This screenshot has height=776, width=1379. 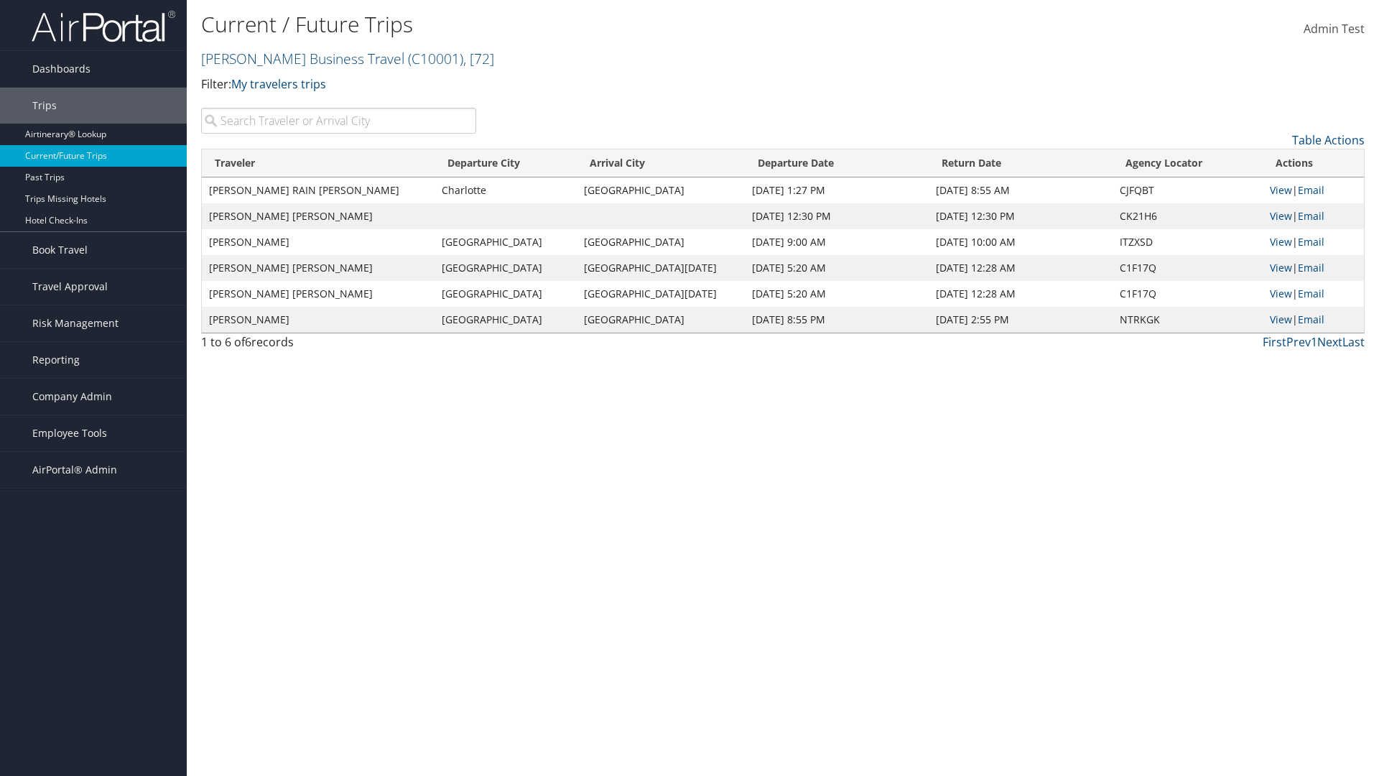 What do you see at coordinates (660, 163) in the screenshot?
I see `th: Arrival City: activate to sort column ascending` at bounding box center [660, 163].